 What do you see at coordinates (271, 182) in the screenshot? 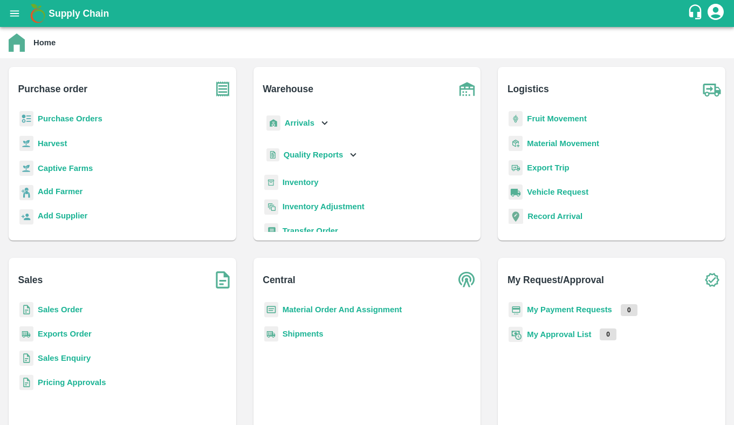
I see `img: whInventory` at bounding box center [271, 182].